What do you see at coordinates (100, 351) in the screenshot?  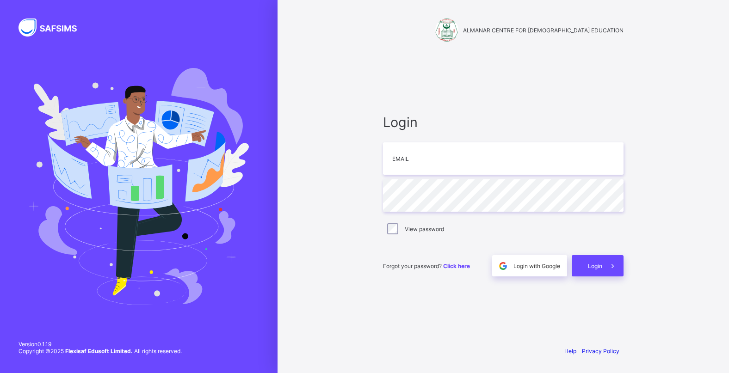 I see `span: Copyright © 2025 All rights reserved.` at bounding box center [100, 351].